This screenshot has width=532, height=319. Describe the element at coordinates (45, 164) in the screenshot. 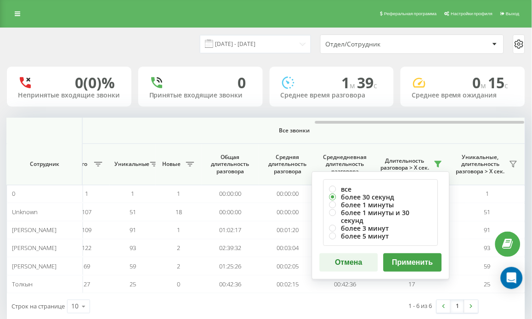

I see `span: Сотрудник` at that location.